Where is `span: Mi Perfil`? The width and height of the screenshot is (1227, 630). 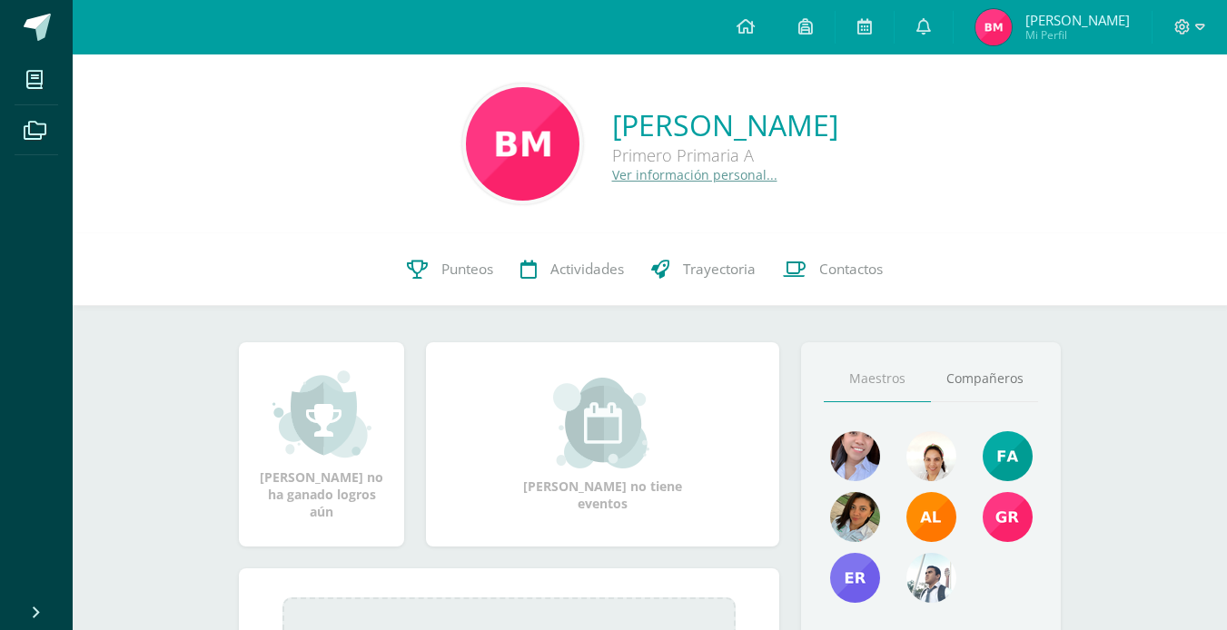 span: Mi Perfil is located at coordinates (1077, 35).